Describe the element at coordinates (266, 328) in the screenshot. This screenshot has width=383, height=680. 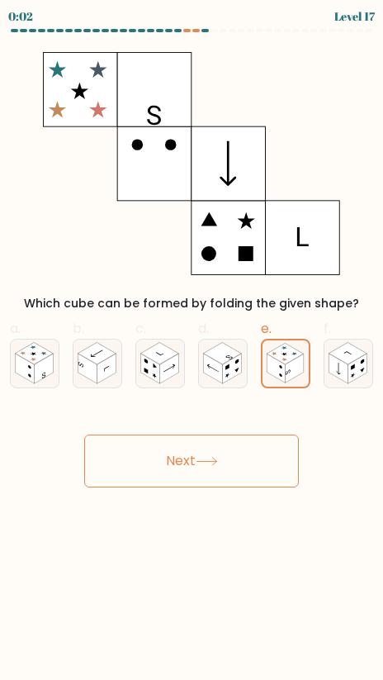
I see `span: e.` at that location.